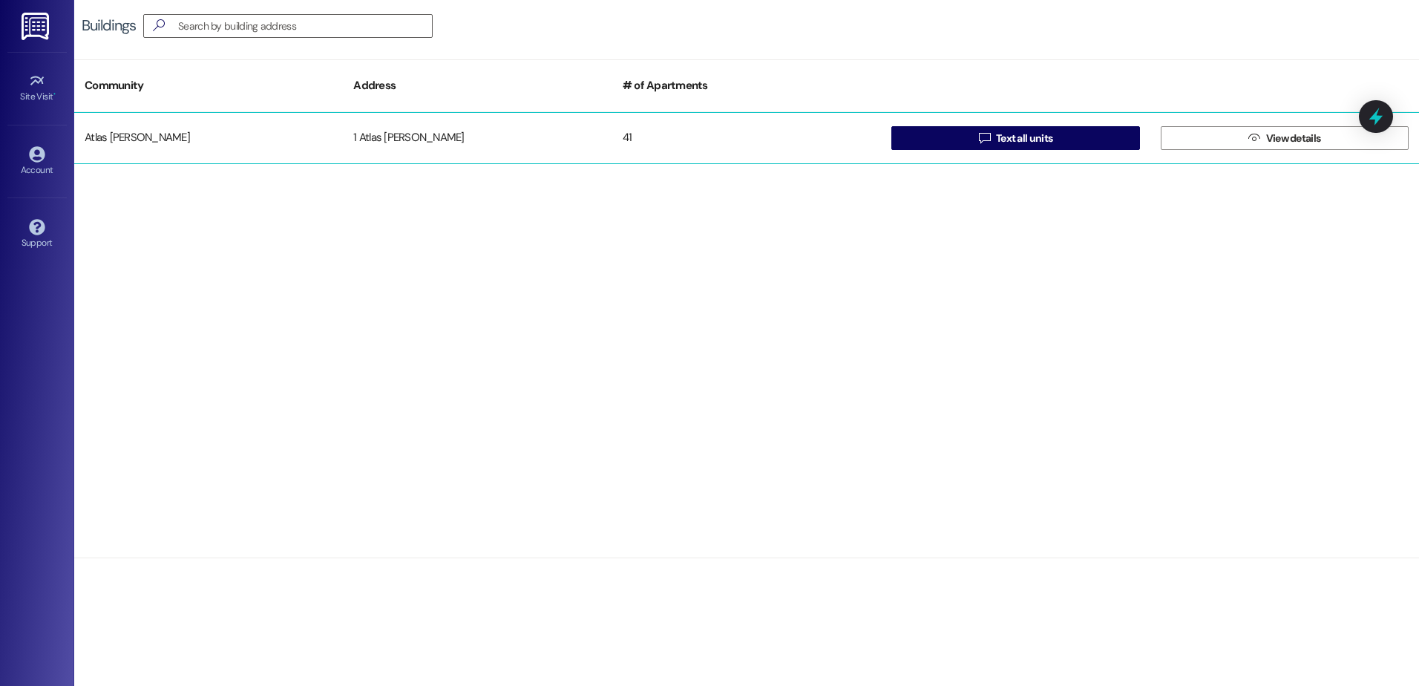 The height and width of the screenshot is (686, 1419). What do you see at coordinates (36, 26) in the screenshot?
I see `img: ResiDesk Logo` at bounding box center [36, 26].